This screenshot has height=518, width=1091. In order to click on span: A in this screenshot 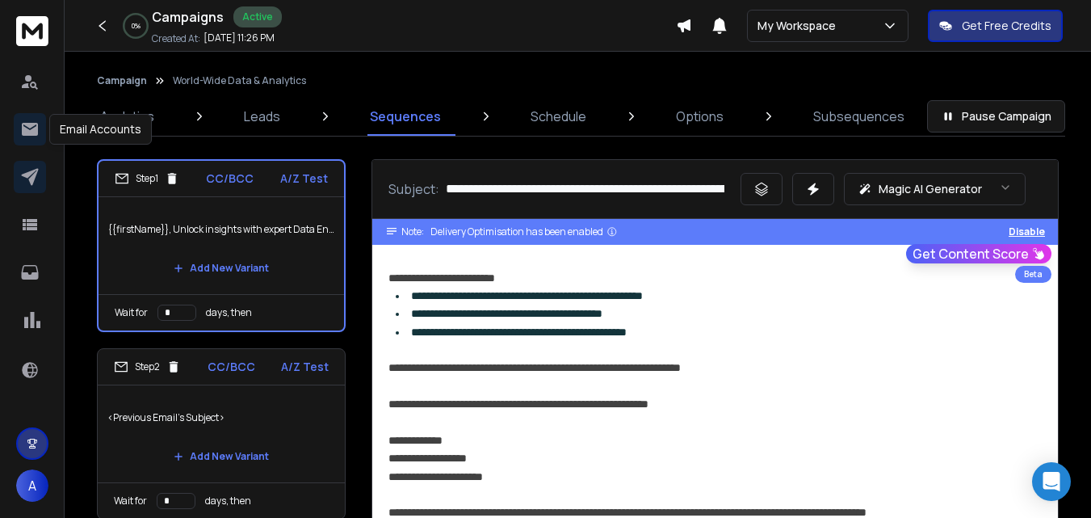, I will do `click(32, 485)`.